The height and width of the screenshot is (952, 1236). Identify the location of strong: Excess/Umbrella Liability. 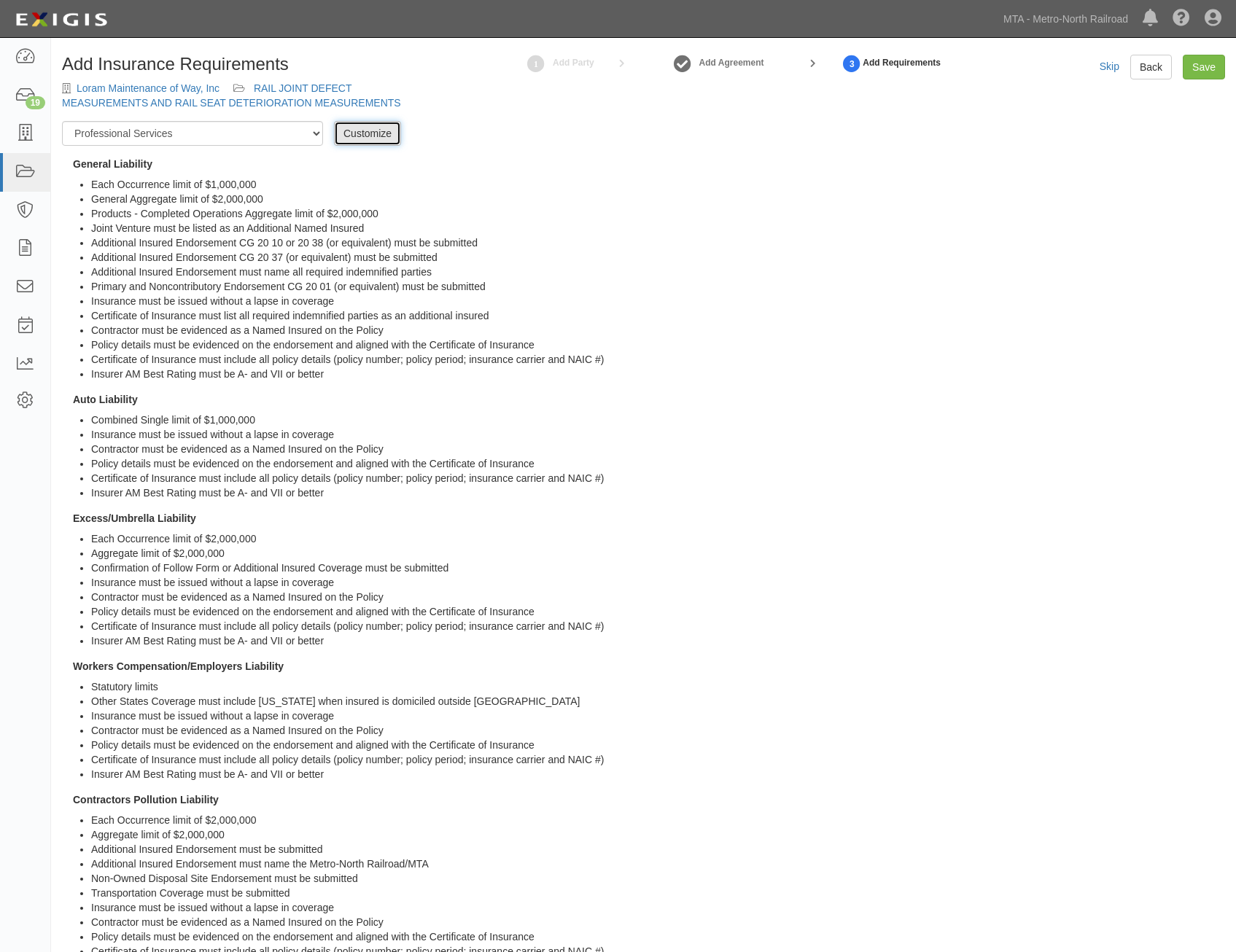
(134, 518).